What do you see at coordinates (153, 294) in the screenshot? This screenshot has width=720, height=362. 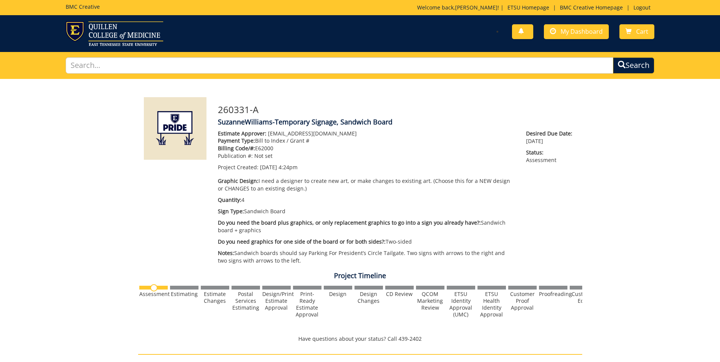 I see `div: Assessment` at bounding box center [153, 294].